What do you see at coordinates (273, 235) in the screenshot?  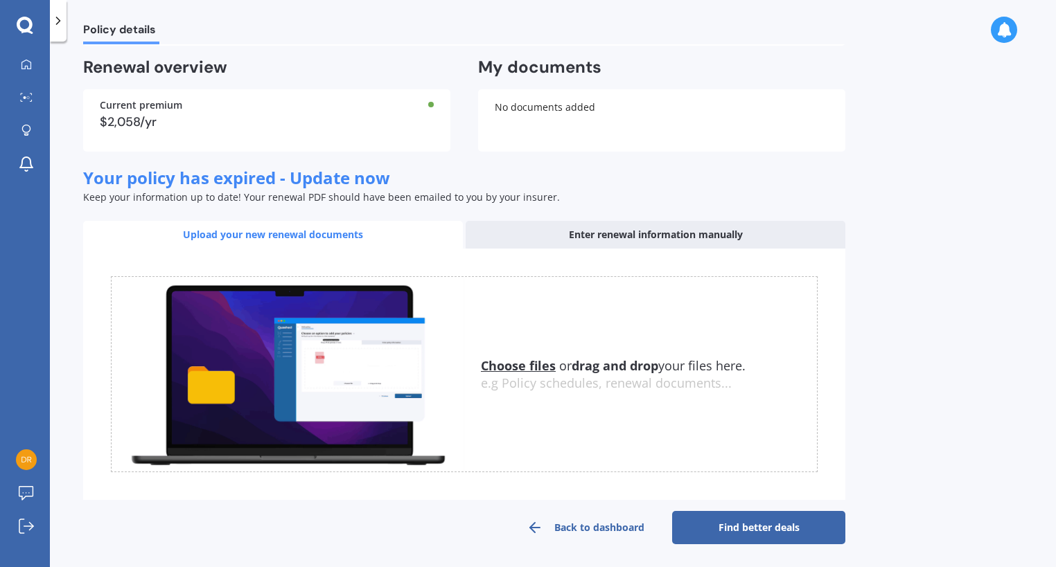 I see `div: Upload your new renewal documents` at bounding box center [273, 235].